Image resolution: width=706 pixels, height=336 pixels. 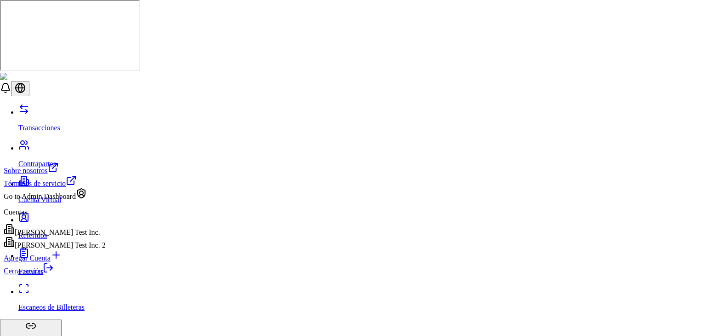 What do you see at coordinates (55, 168) in the screenshot?
I see `a: Sobre nosotros` at bounding box center [55, 168].